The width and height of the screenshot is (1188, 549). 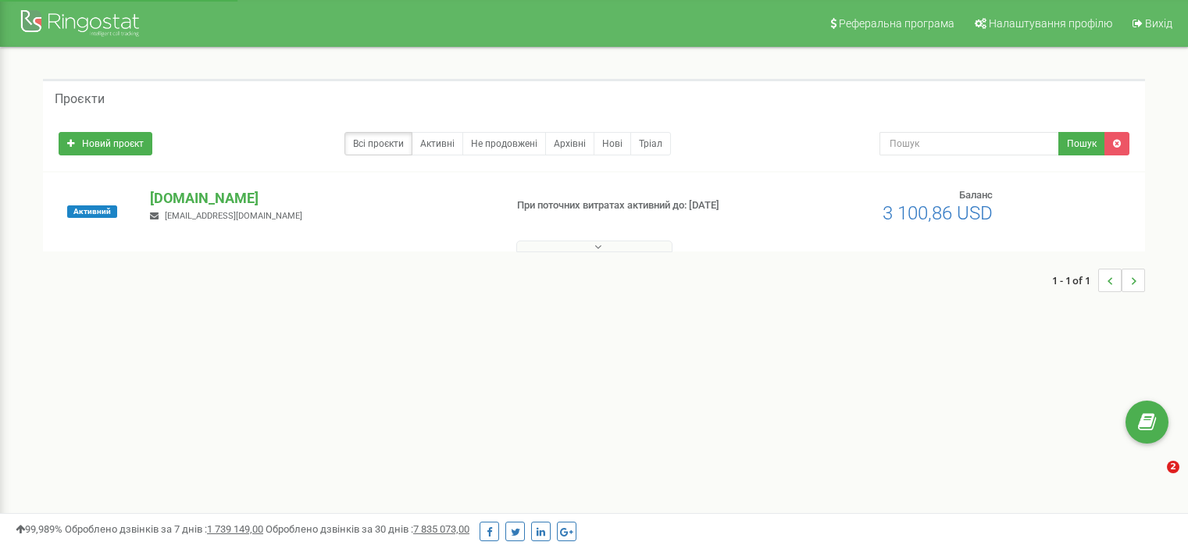 What do you see at coordinates (235, 529) in the screenshot?
I see `u: 1 739 149,00` at bounding box center [235, 529].